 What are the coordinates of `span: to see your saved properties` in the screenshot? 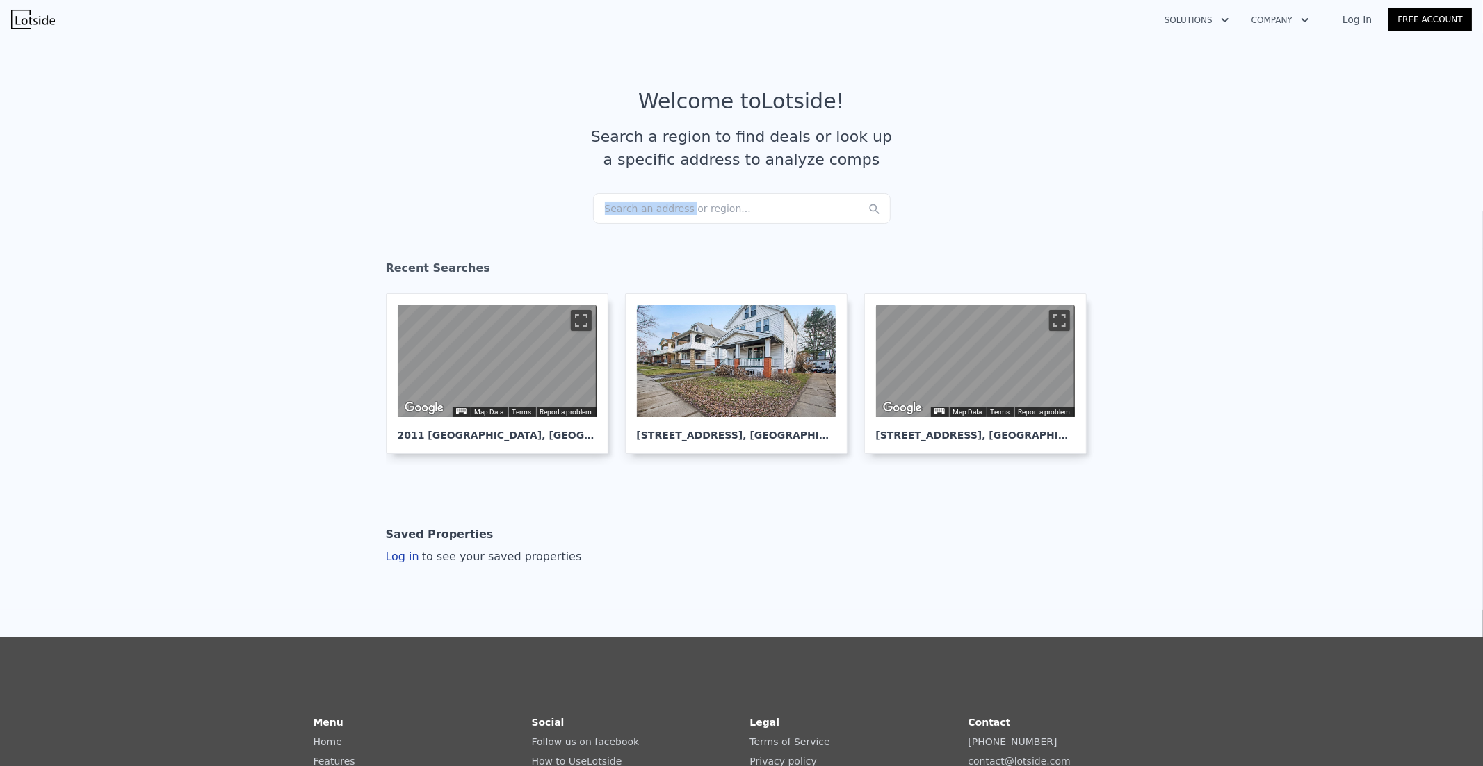 It's located at (501, 556).